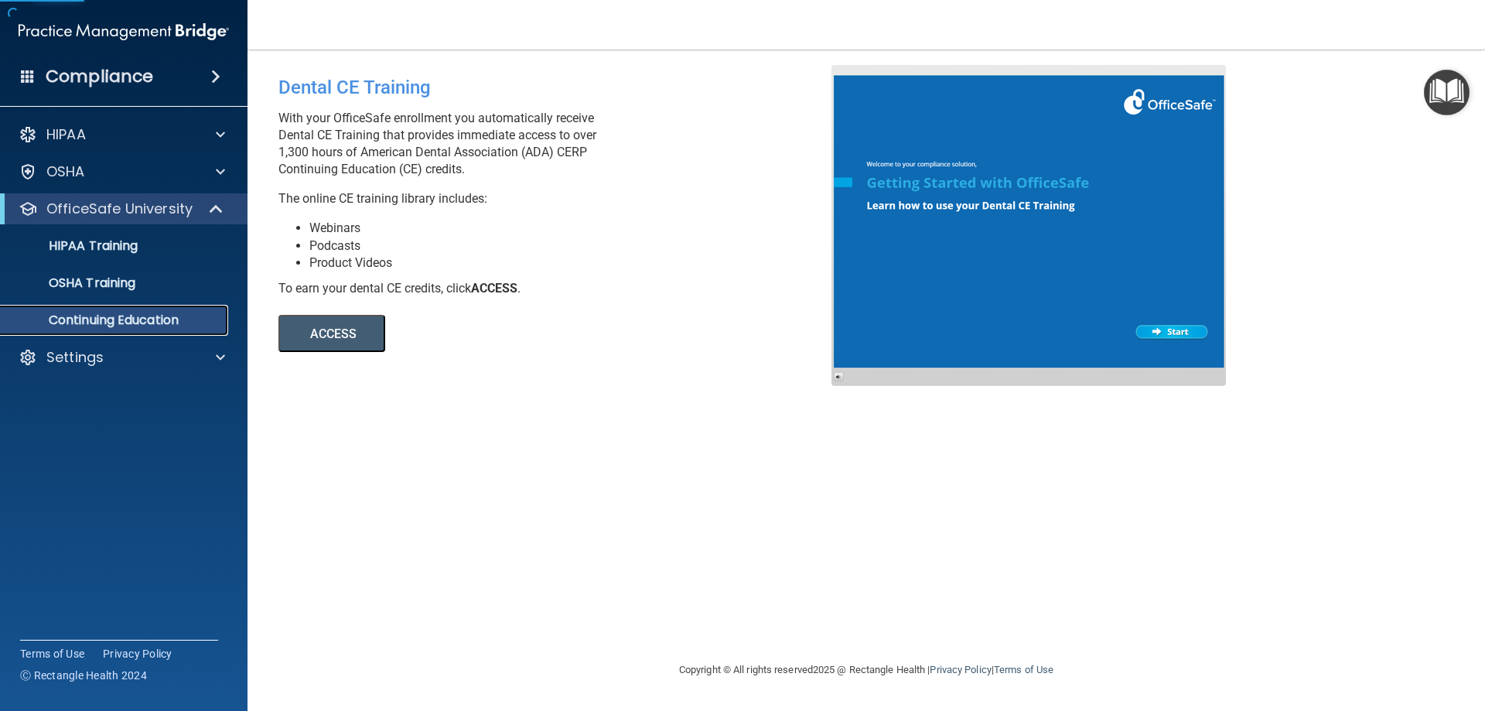  I want to click on button: ACCESS, so click(332, 333).